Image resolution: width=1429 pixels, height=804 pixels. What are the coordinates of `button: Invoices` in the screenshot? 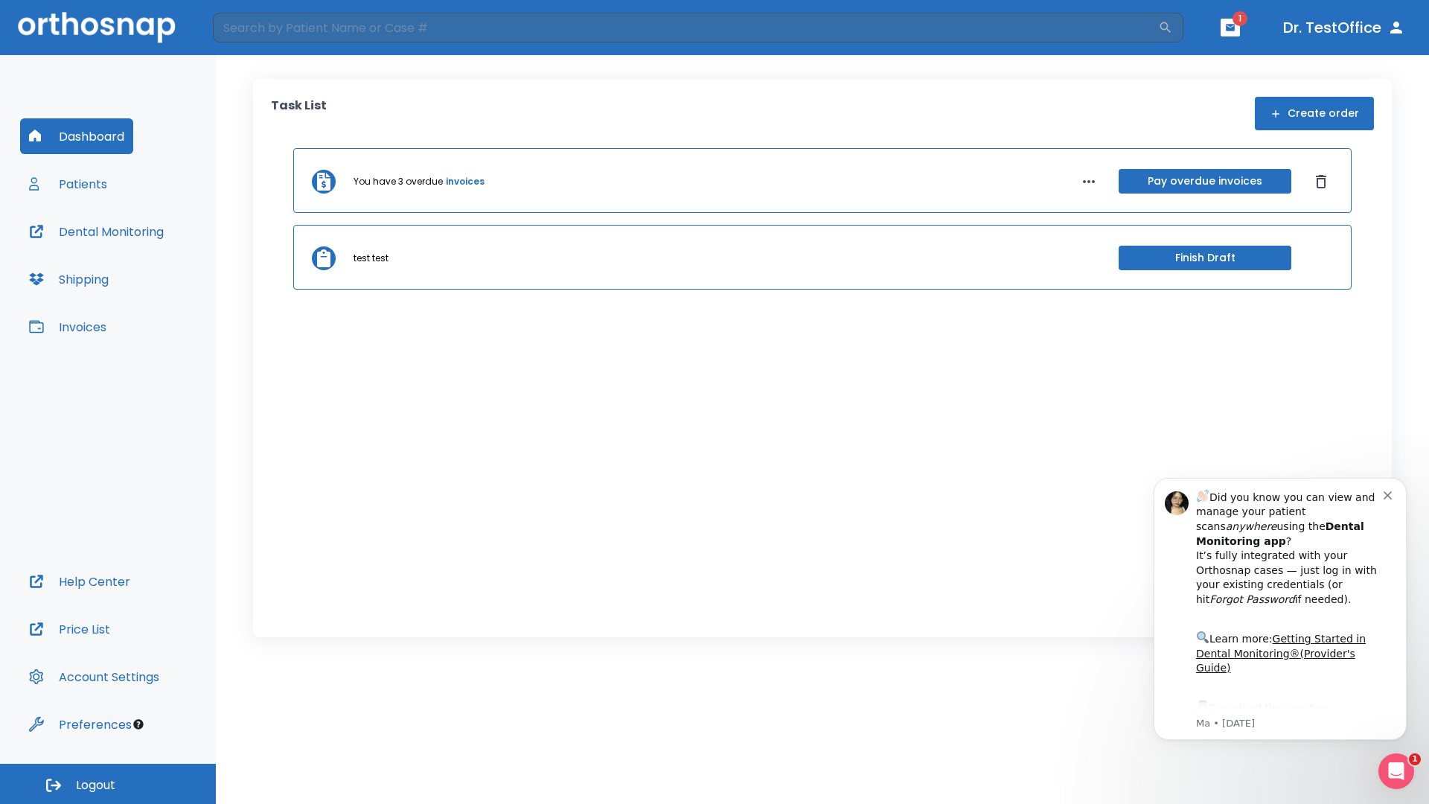 It's located at (68, 327).